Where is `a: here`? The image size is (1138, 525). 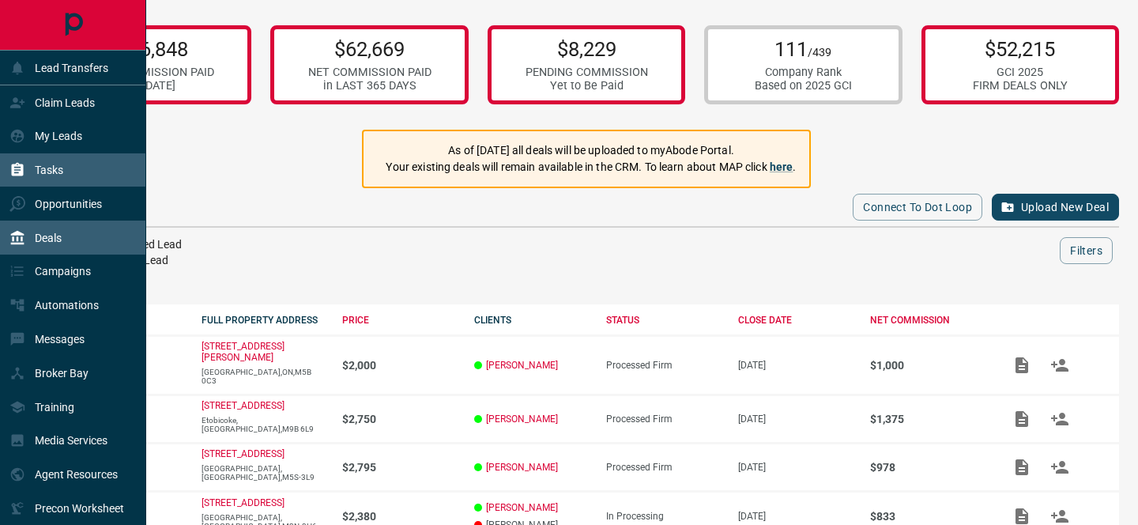
a: here is located at coordinates (781, 167).